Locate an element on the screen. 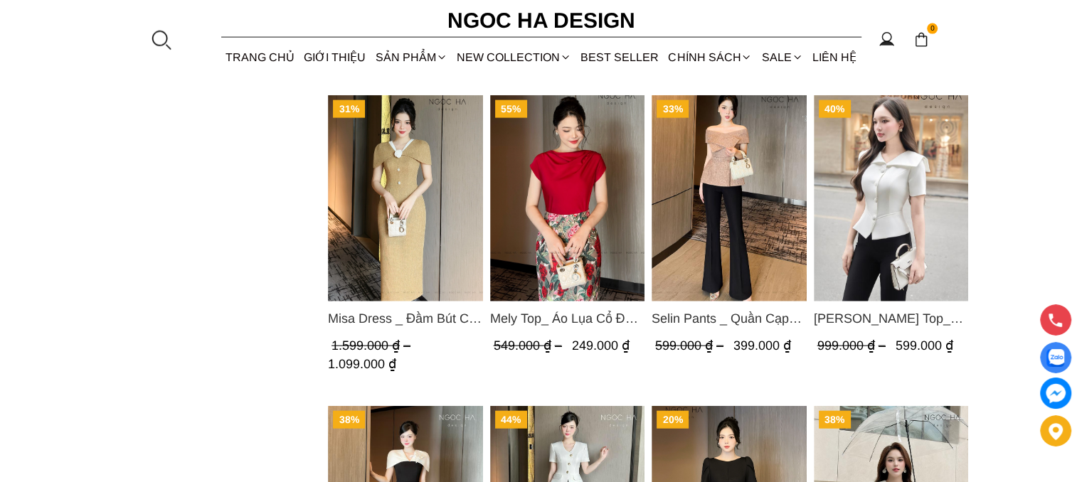 The width and height of the screenshot is (1082, 482). a: Product image - Misa Dress _ Đầm Bút Chì Vai Chờm Màu Be Đậm Phối Cổ Trắng Đính Hoa D725 is located at coordinates (405, 198).